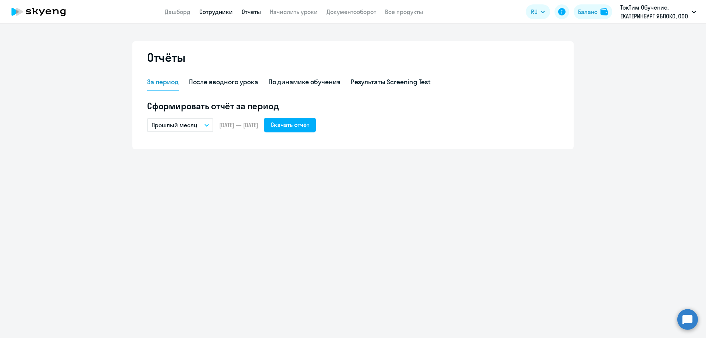 This screenshot has height=338, width=706. I want to click on div: За период, so click(163, 82).